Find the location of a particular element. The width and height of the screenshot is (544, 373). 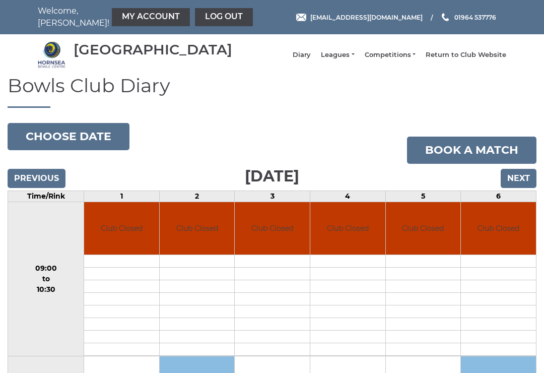

button: Choose date is located at coordinates (68, 136).